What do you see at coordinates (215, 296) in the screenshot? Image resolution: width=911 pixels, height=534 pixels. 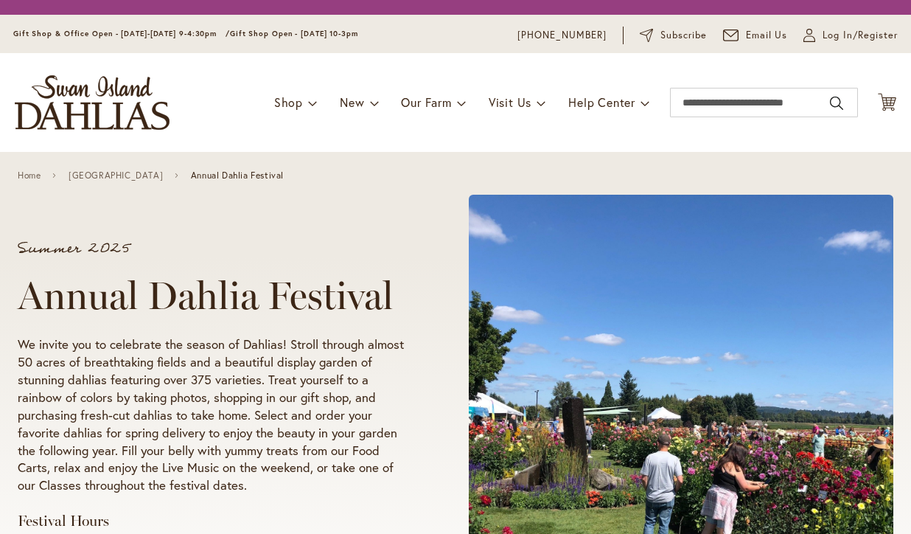 I see `h1: Annual Dahlia Festival` at bounding box center [215, 296].